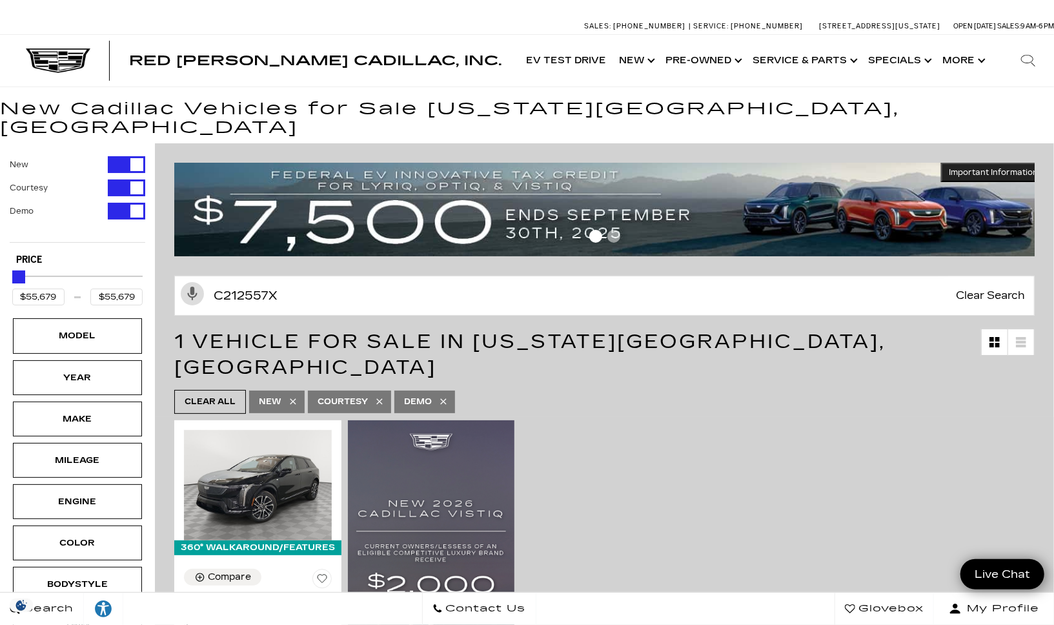 This screenshot has height=625, width=1054. Describe the element at coordinates (962, 61) in the screenshot. I see `button: More` at that location.